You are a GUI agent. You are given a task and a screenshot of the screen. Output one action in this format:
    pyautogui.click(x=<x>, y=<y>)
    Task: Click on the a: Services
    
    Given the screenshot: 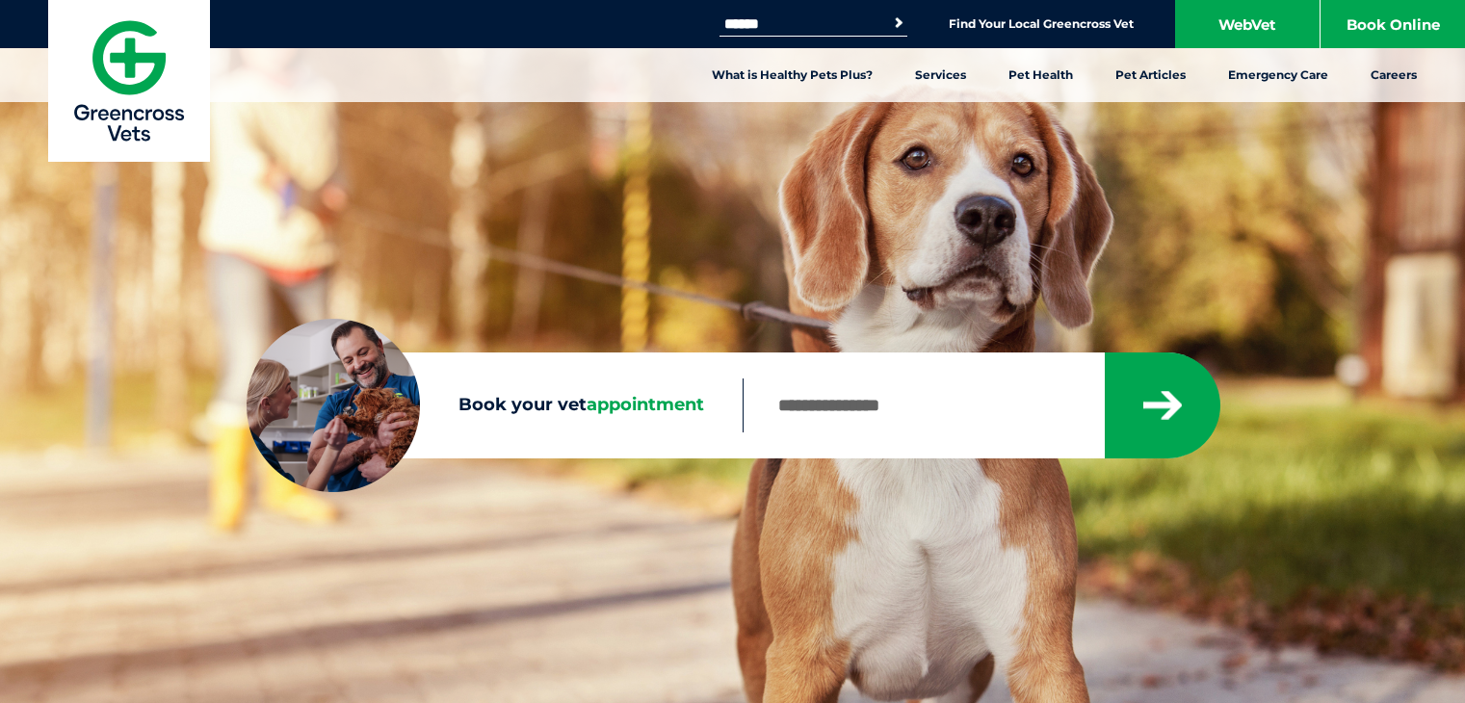 What is the action you would take?
    pyautogui.click(x=940, y=75)
    